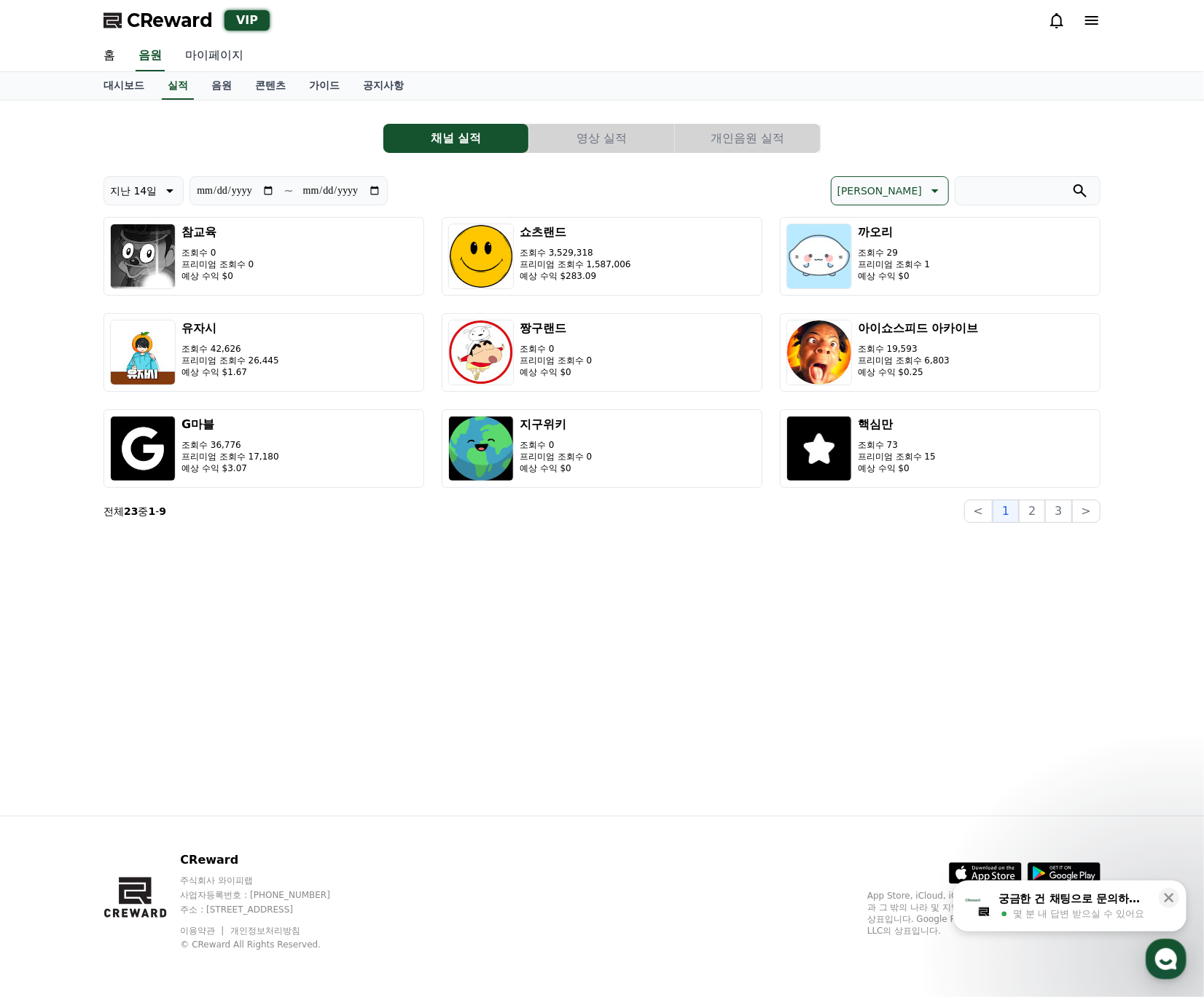  Describe the element at coordinates (269, 945) in the screenshot. I see `p: © CReward All Rights Reserved.` at that location.